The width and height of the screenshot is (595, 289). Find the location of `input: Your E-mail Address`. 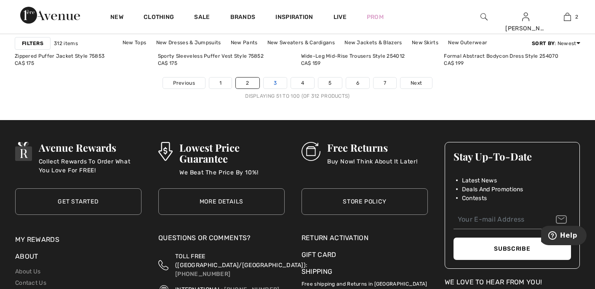

input: Your E-mail Address is located at coordinates (512, 220).